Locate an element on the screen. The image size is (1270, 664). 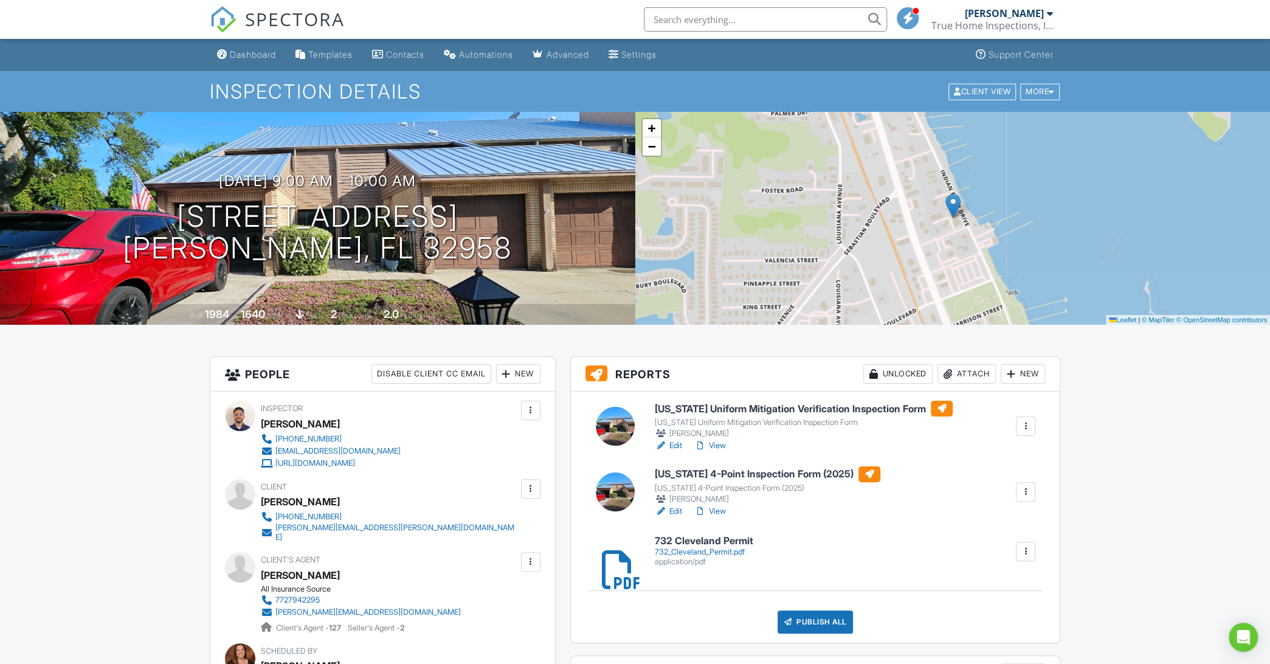
div: True Home Inspections, Inc is located at coordinates (992, 26).